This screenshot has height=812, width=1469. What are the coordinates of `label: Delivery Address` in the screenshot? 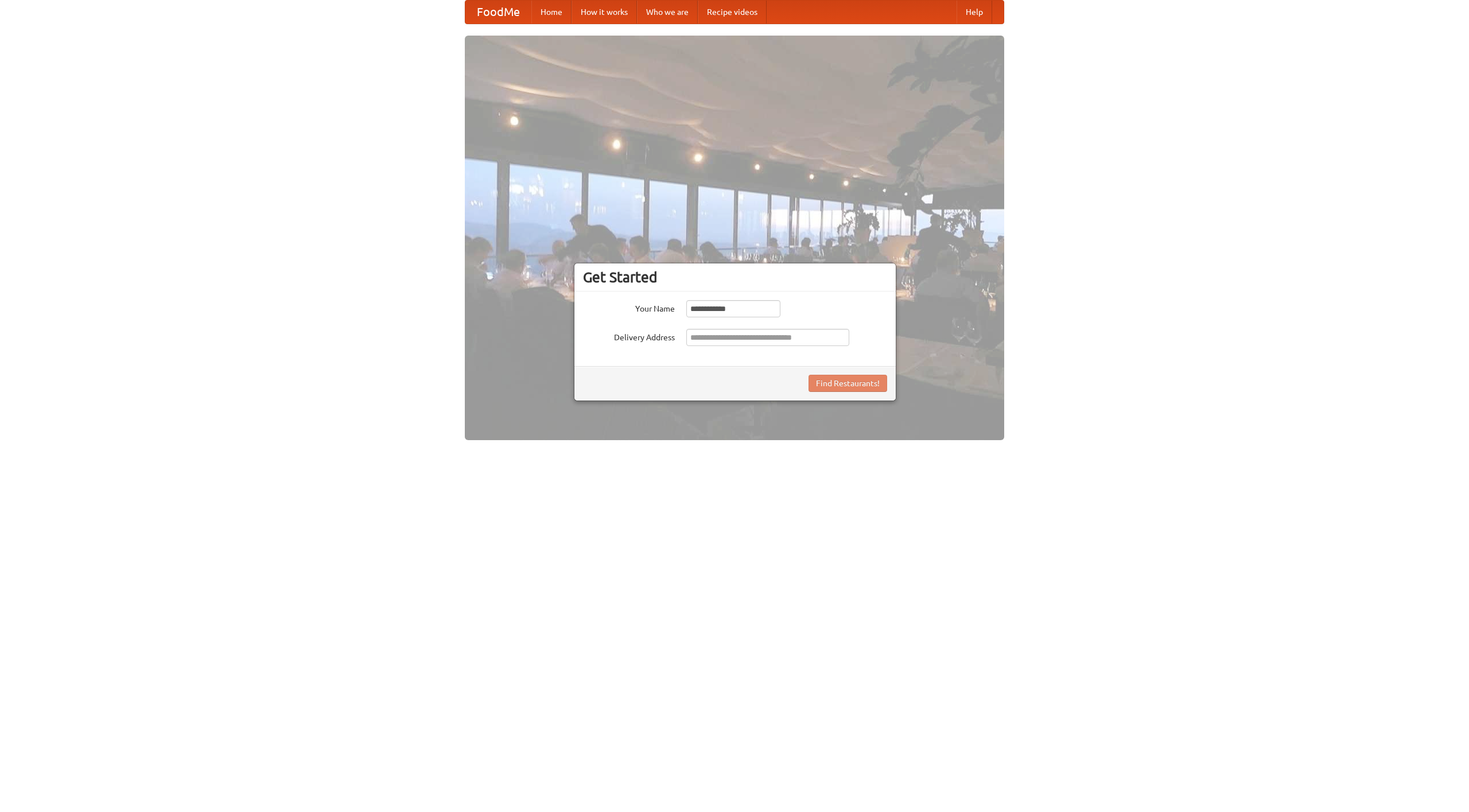 It's located at (629, 335).